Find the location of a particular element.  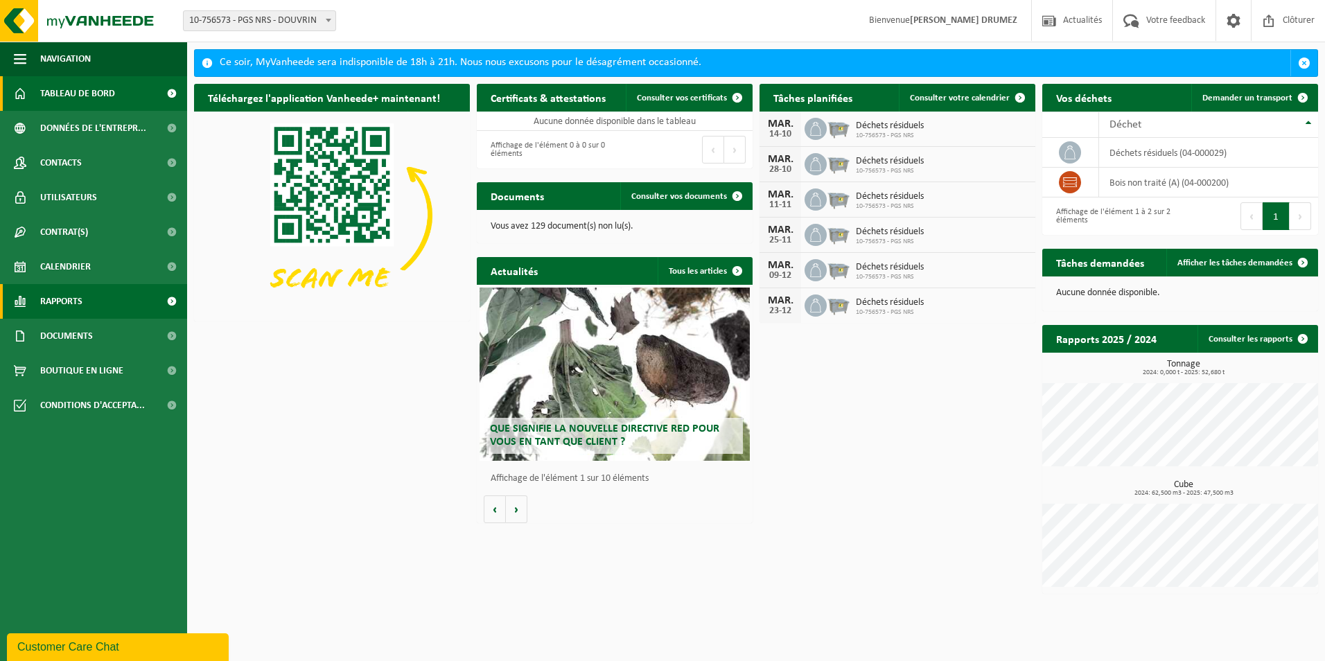

span: Navigation is located at coordinates (65, 59).